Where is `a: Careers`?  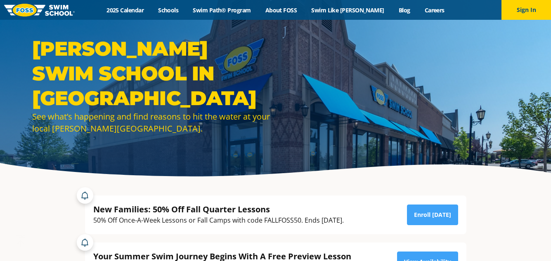 a: Careers is located at coordinates (434, 10).